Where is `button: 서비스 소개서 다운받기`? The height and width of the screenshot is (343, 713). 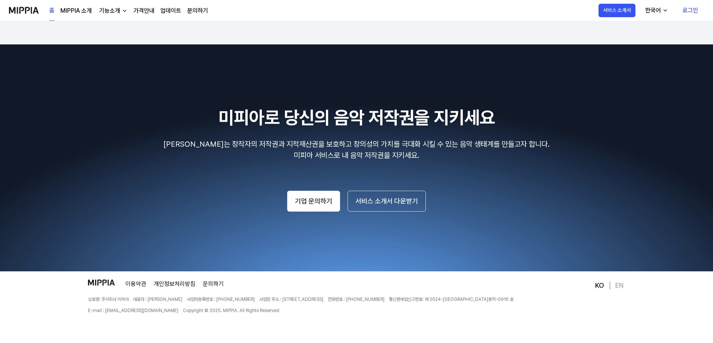
button: 서비스 소개서 다운받기 is located at coordinates (387, 201).